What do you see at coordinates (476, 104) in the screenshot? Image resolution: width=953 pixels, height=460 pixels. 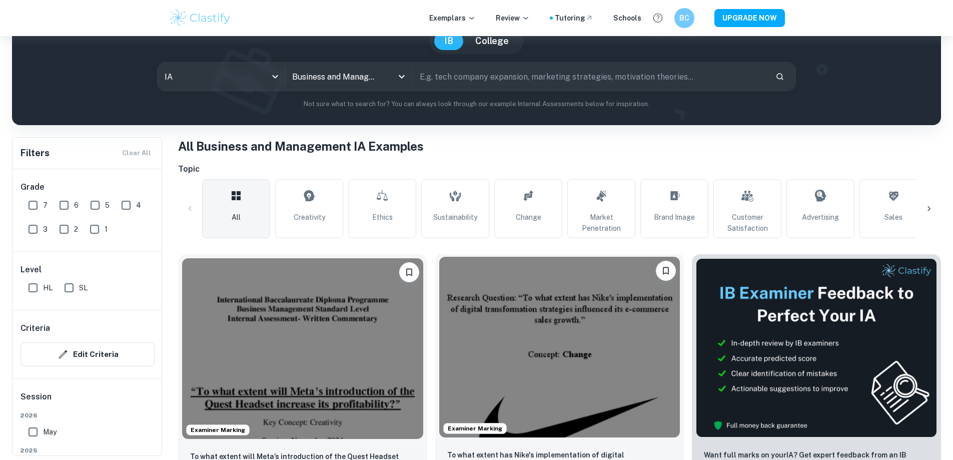 I see `p: Not sure what to search for? You can always look through our example Internal Assessments below f...` at bounding box center [476, 104].